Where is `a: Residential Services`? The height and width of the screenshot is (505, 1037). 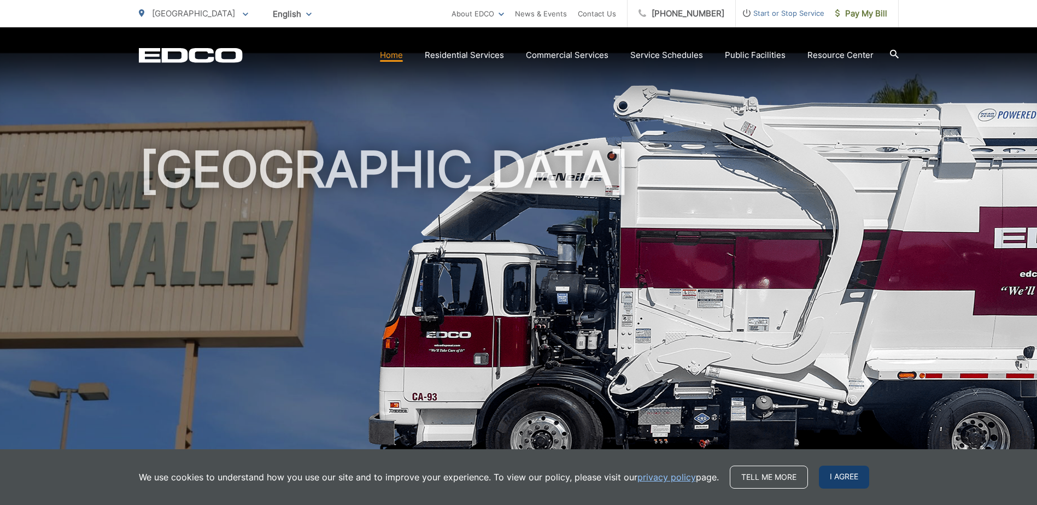
a: Residential Services is located at coordinates (464, 55).